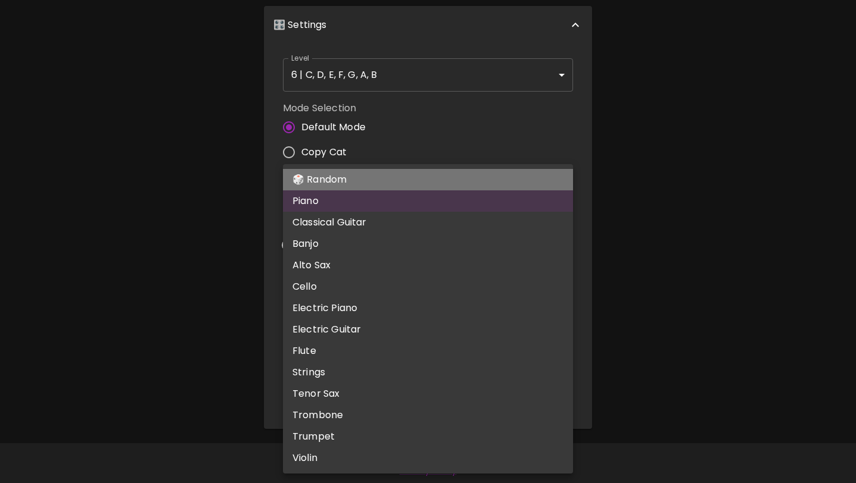 The width and height of the screenshot is (856, 483). What do you see at coordinates (428, 415) in the screenshot?
I see `li: Trombone` at bounding box center [428, 415].